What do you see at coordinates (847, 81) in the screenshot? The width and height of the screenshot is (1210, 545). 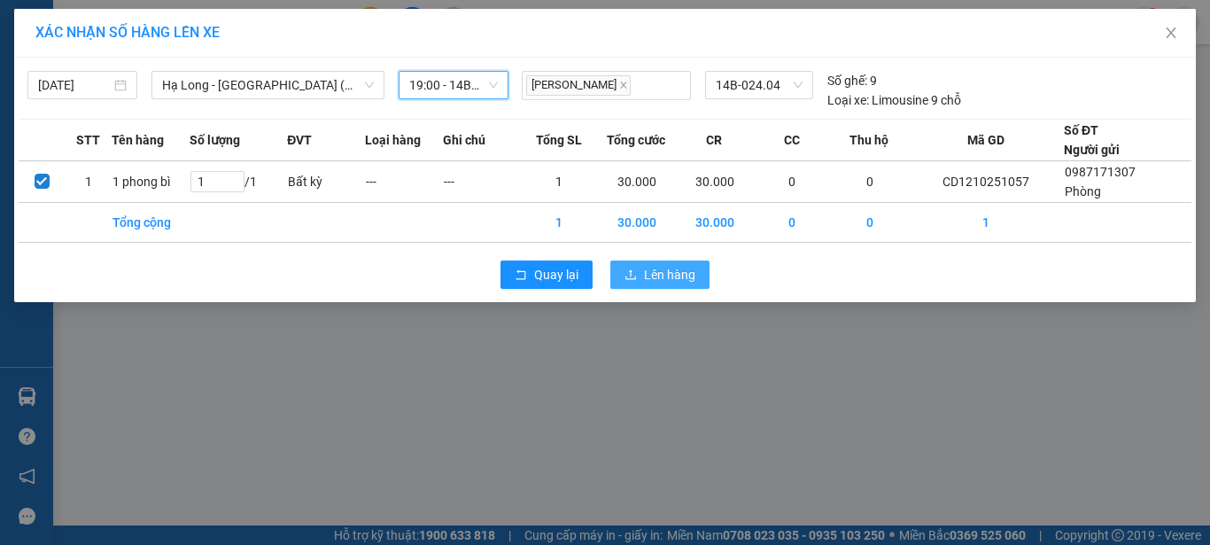 I see `span: Số ghế:` at bounding box center [847, 81].